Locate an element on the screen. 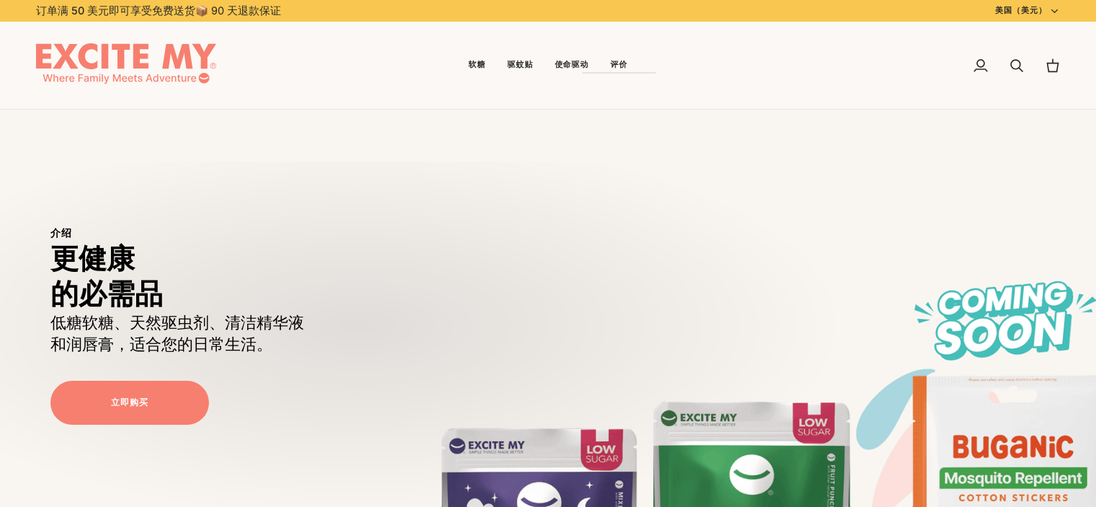 The image size is (1096, 507). font: 软糖 is located at coordinates (477, 64).